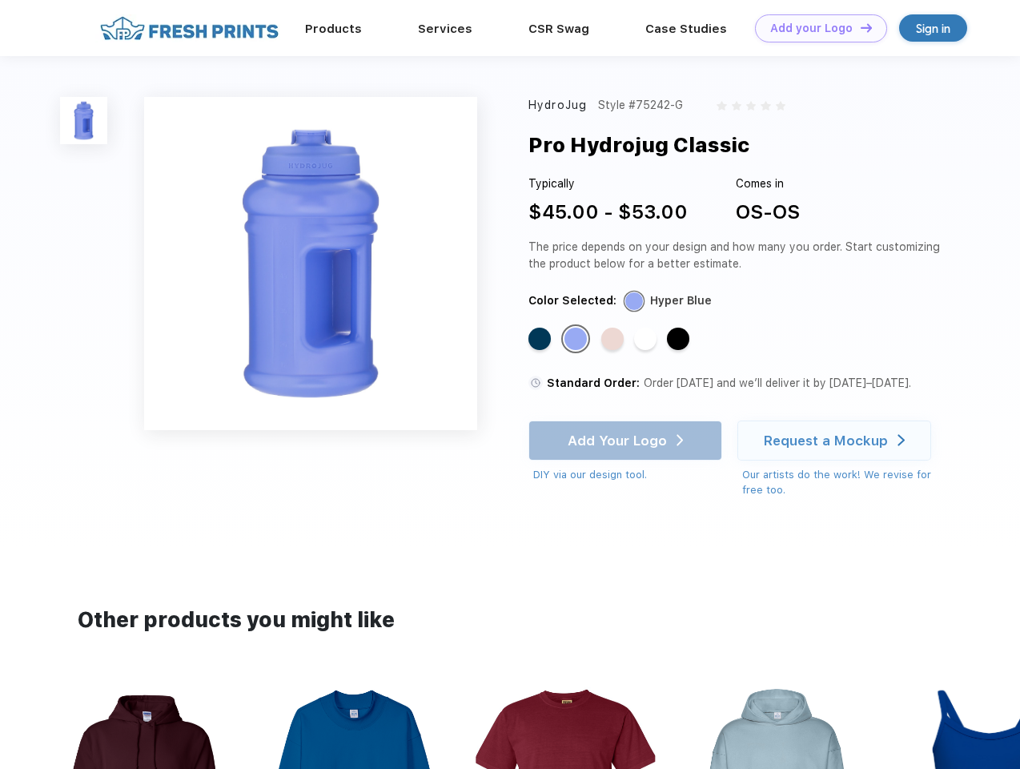 Image resolution: width=1020 pixels, height=769 pixels. Describe the element at coordinates (594, 383) in the screenshot. I see `span: Standard Order:` at that location.